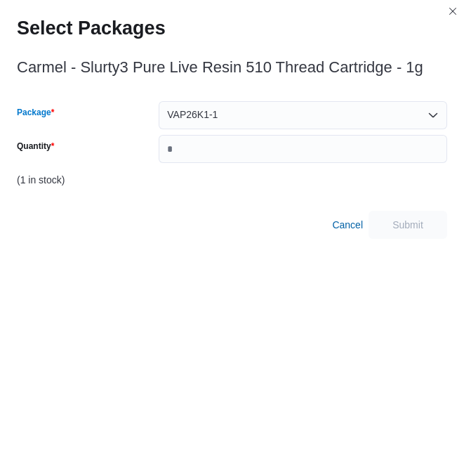 Image resolution: width=464 pixels, height=475 pixels. Describe the element at coordinates (232, 180) in the screenshot. I see `div: (1 in stock)` at that location.